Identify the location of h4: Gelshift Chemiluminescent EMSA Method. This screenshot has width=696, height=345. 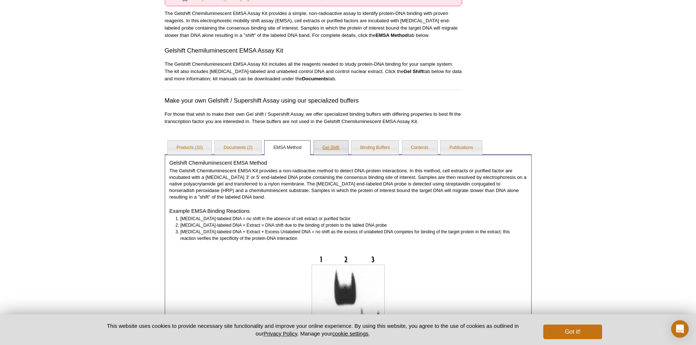
(348, 163).